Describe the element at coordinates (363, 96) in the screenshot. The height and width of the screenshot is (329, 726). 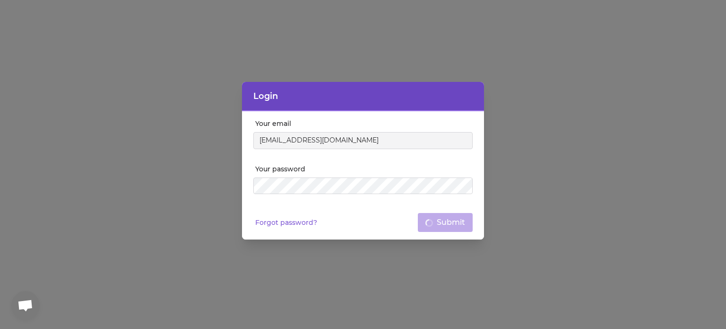
I see `header: Login` at that location.